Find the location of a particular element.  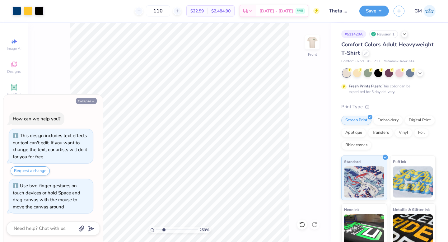

strong: Fresh Prints Flash: is located at coordinates (365, 86).